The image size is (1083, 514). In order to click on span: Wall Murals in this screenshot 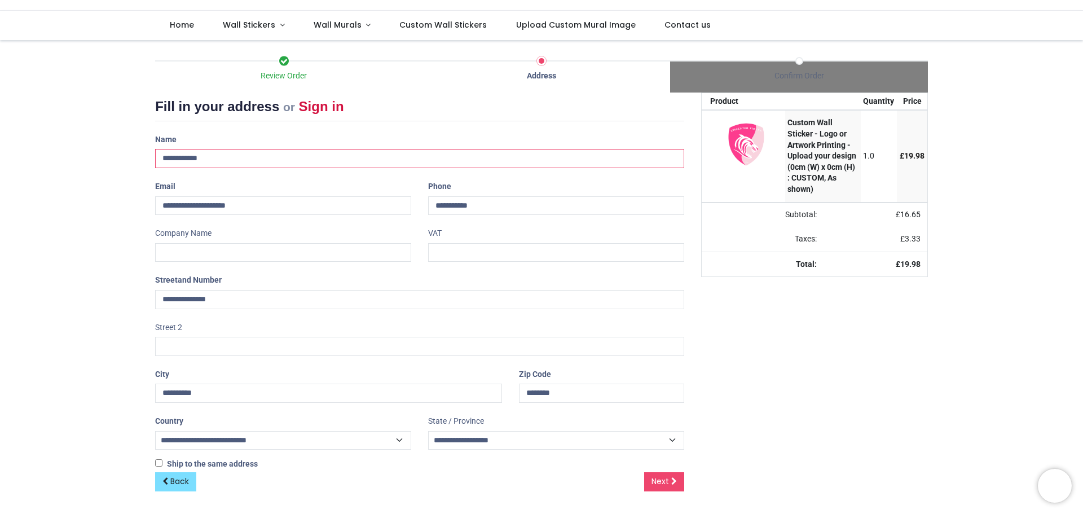, I will do `click(337, 25)`.